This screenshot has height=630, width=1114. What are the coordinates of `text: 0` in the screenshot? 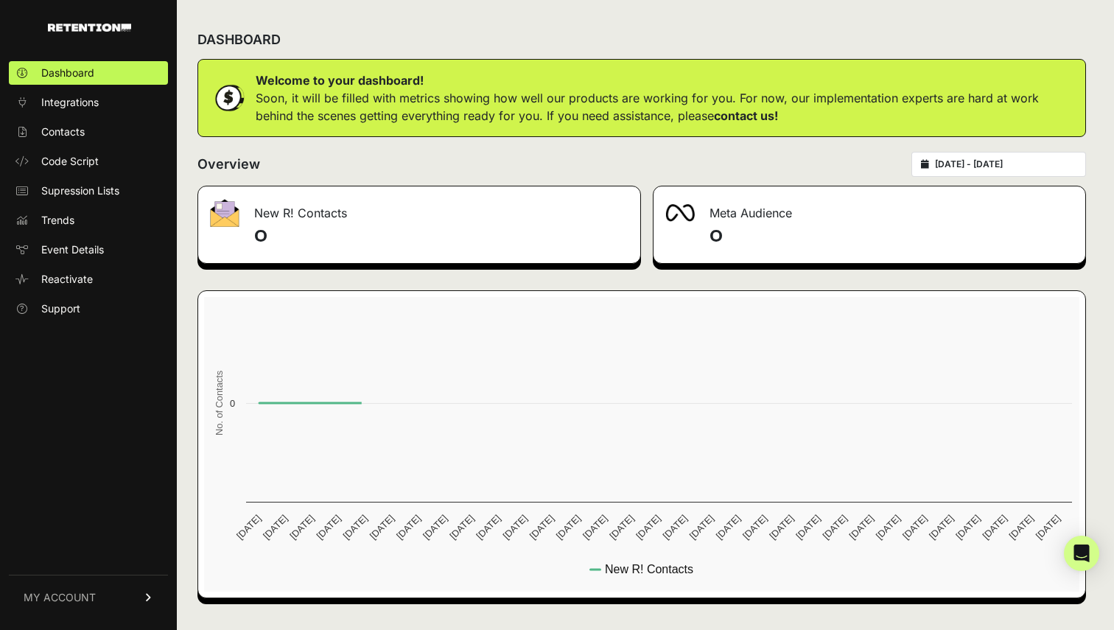 It's located at (232, 403).